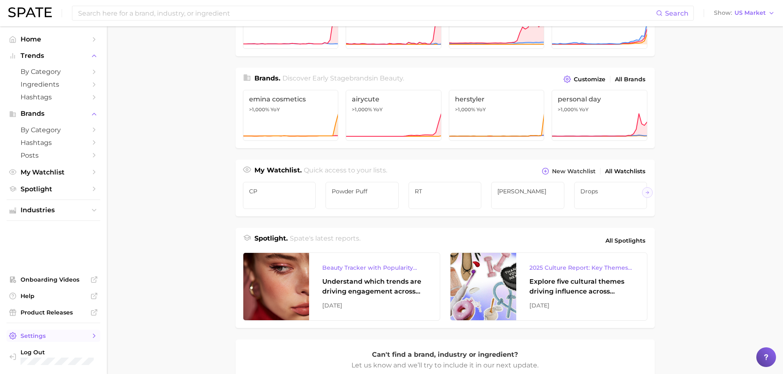 The width and height of the screenshot is (783, 374). What do you see at coordinates (366, 13) in the screenshot?
I see `input: Search here for a brand, industry, or ingredient` at bounding box center [366, 13].